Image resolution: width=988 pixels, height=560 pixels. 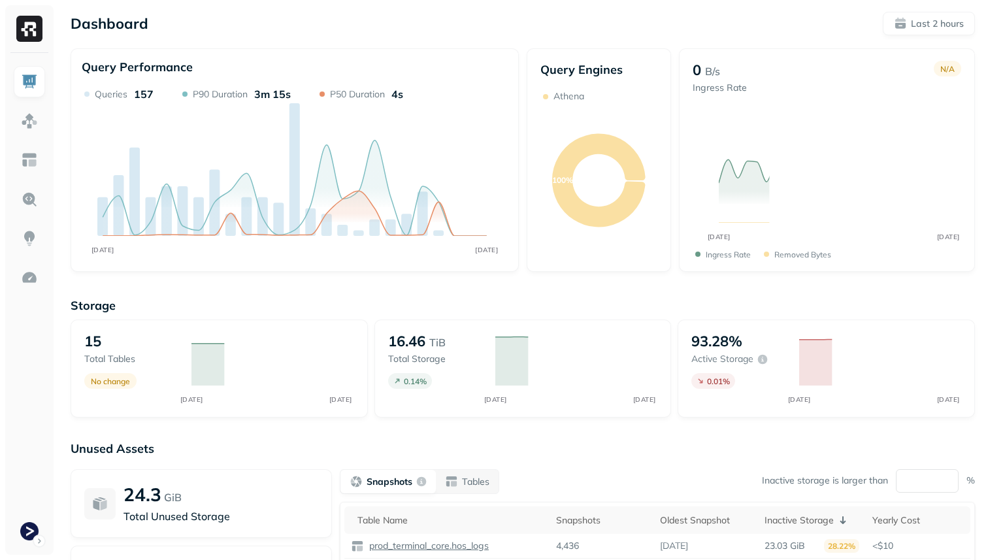 What do you see at coordinates (426, 546) in the screenshot?
I see `a: prod_terminal_core.hos_logs` at bounding box center [426, 546].